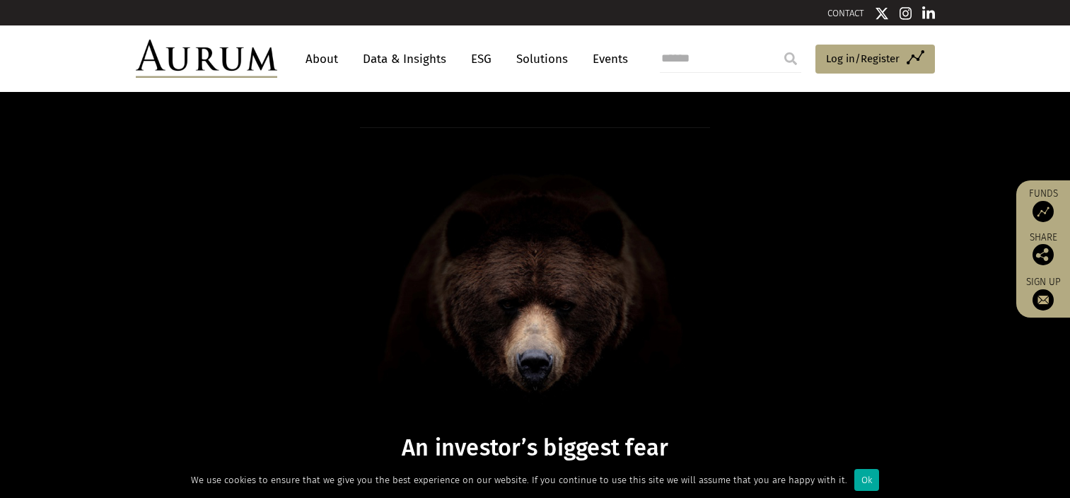  I want to click on img: Linkedin icon, so click(928, 13).